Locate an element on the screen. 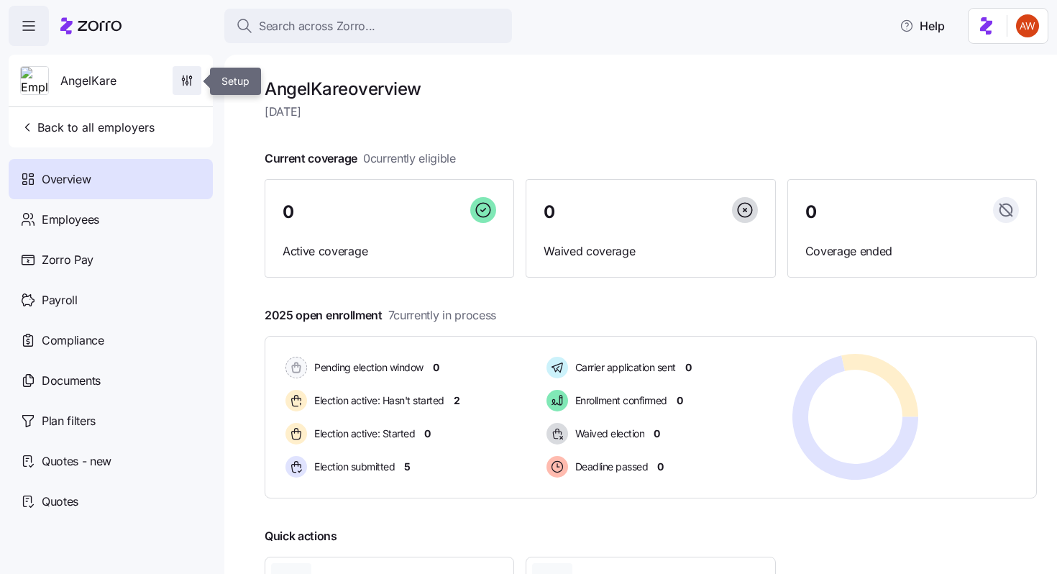 This screenshot has width=1057, height=574. a: Zorro Pay is located at coordinates (111, 260).